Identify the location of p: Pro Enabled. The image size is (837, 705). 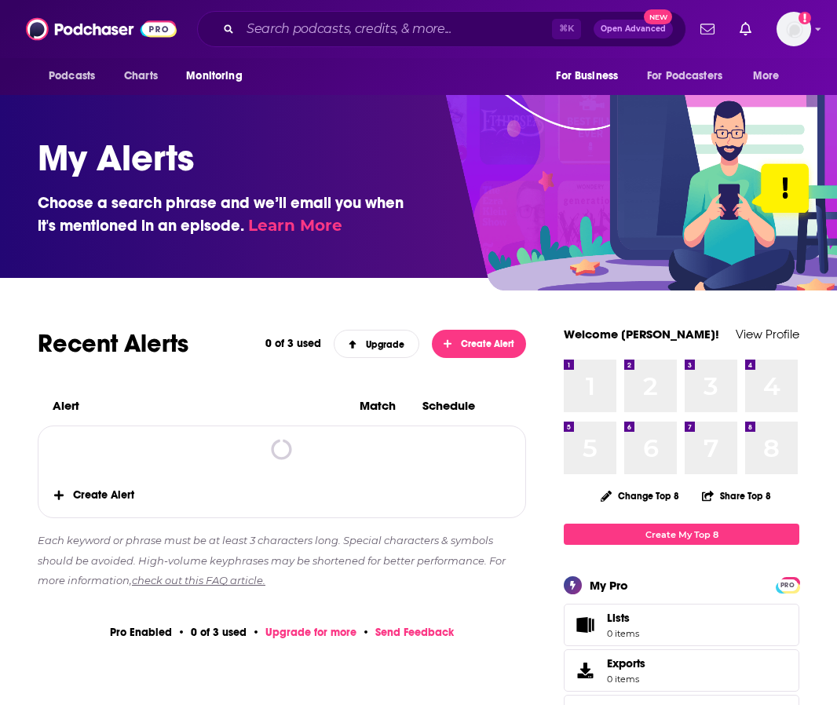
(141, 632).